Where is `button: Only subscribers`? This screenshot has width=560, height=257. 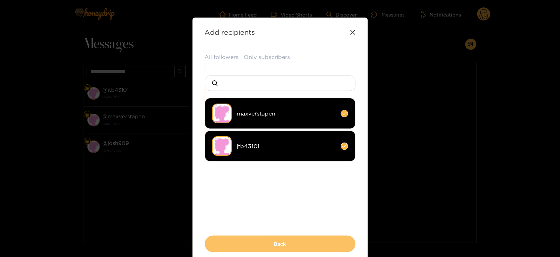
button: Only subscribers is located at coordinates (267, 57).